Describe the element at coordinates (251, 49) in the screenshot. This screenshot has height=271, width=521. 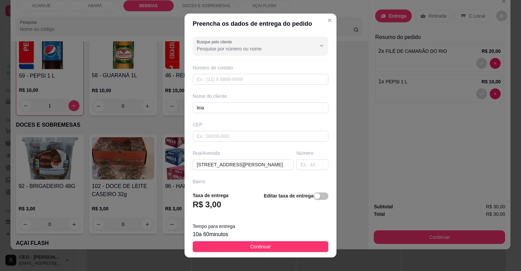
I see `input: Busque pelo cliente` at that location.